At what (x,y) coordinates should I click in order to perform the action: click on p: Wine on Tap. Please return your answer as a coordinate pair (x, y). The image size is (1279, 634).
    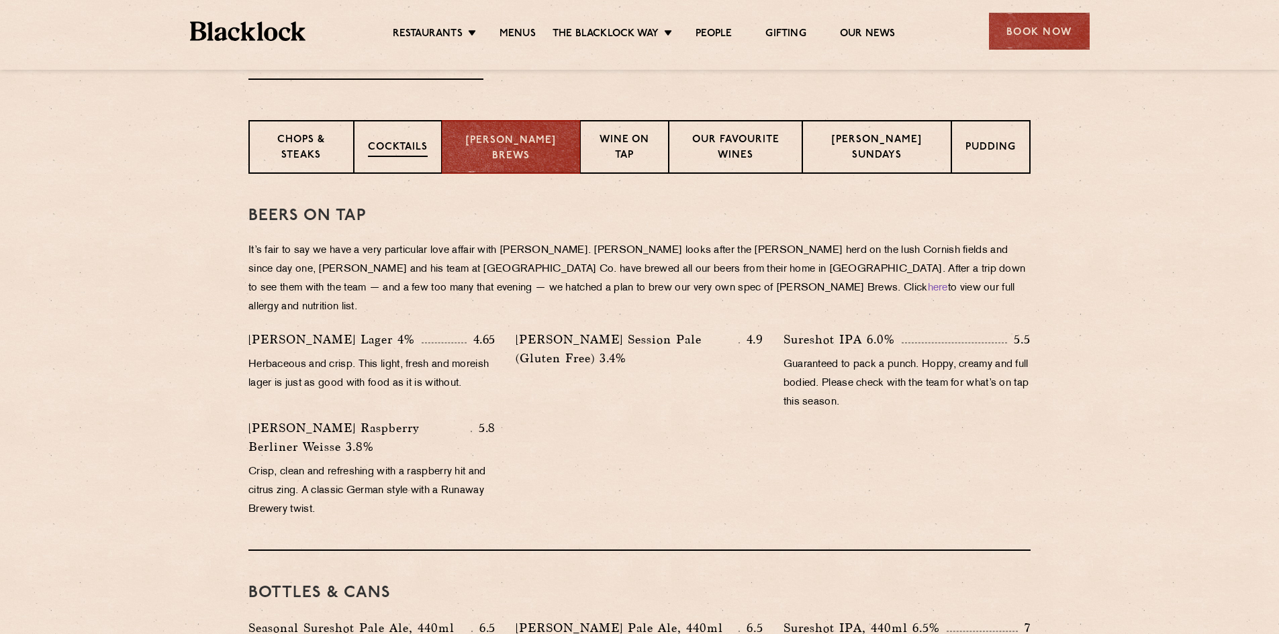
    Looking at the image, I should click on (624, 148).